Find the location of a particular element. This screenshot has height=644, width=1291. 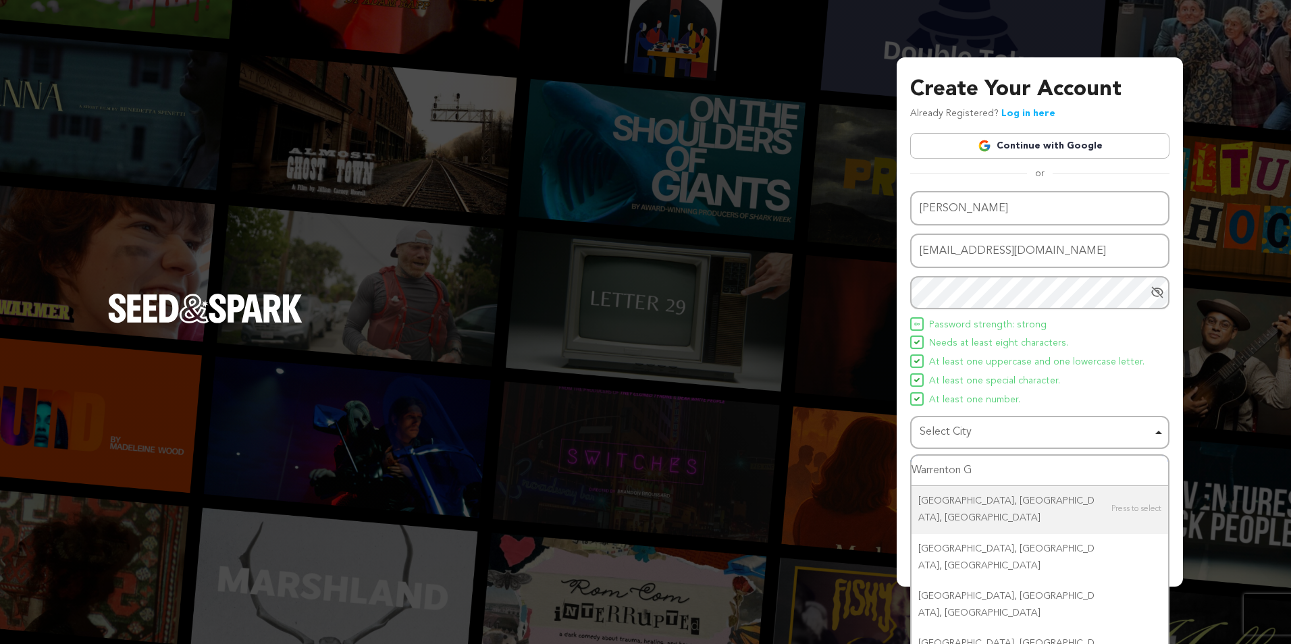

span: At least one number. is located at coordinates (975, 401).